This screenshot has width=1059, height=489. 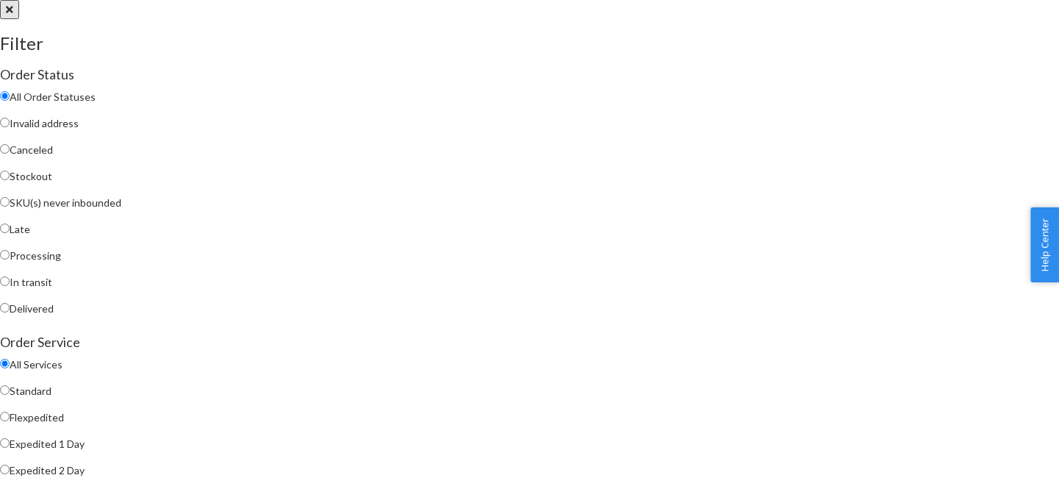 What do you see at coordinates (31, 176) in the screenshot?
I see `span: Stockout` at bounding box center [31, 176].